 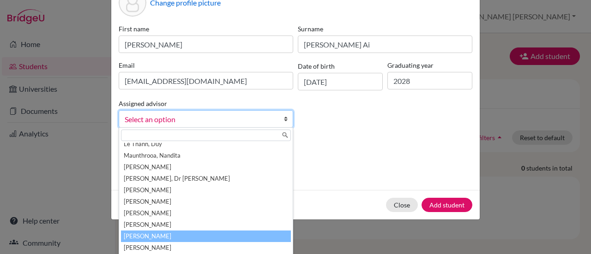 I want to click on button: Add student, so click(x=447, y=205).